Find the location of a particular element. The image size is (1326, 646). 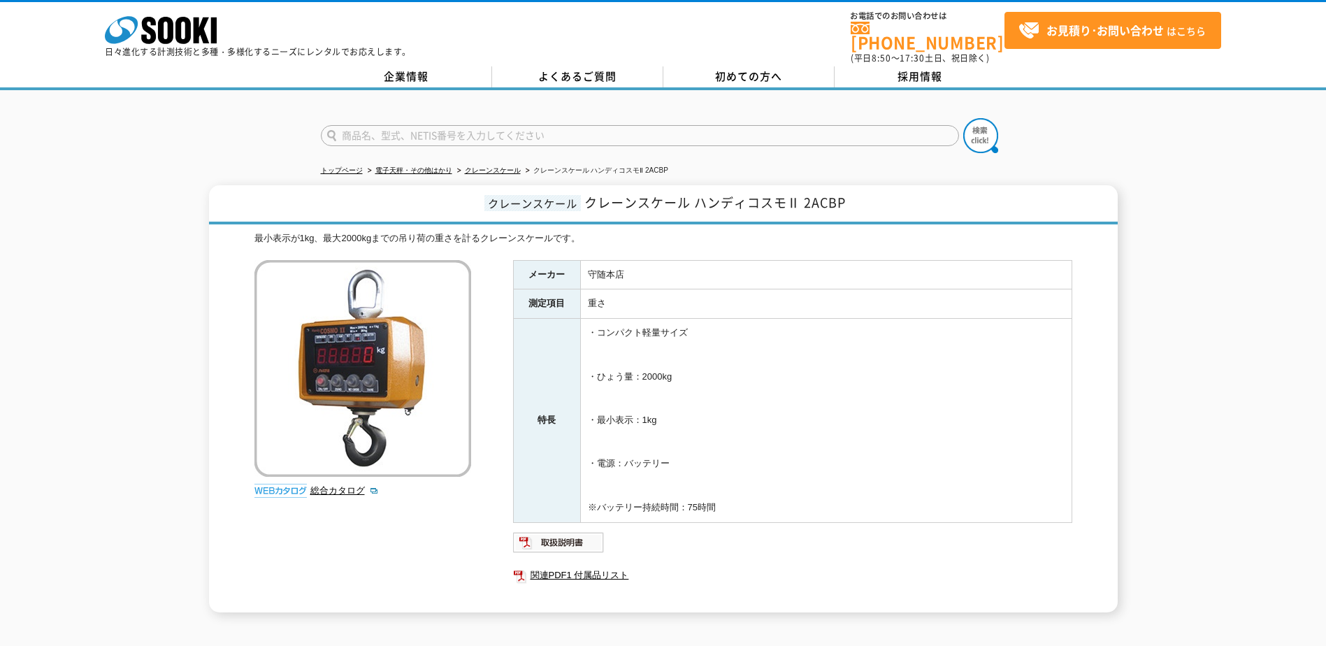

td: 守随本店 is located at coordinates (826, 275).